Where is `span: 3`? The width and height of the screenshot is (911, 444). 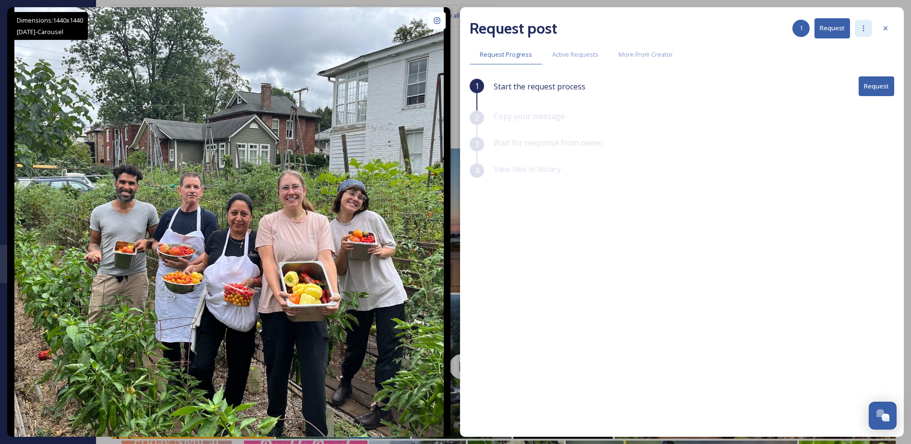 span: 3 is located at coordinates (477, 144).